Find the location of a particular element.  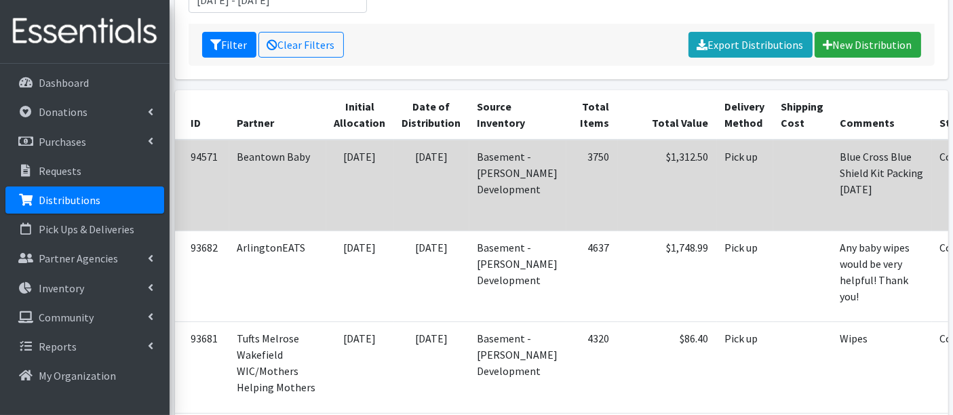

td: Wipes is located at coordinates (882, 368).